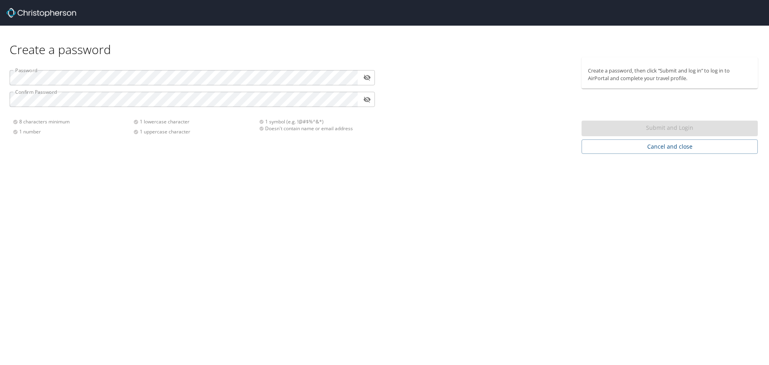 The image size is (769, 365). What do you see at coordinates (314, 128) in the screenshot?
I see `div: Doesn't contain name or email address` at bounding box center [314, 128].